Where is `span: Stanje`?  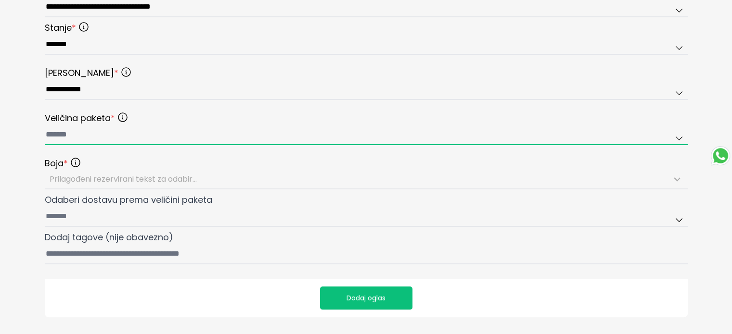
span: Stanje is located at coordinates (60, 28).